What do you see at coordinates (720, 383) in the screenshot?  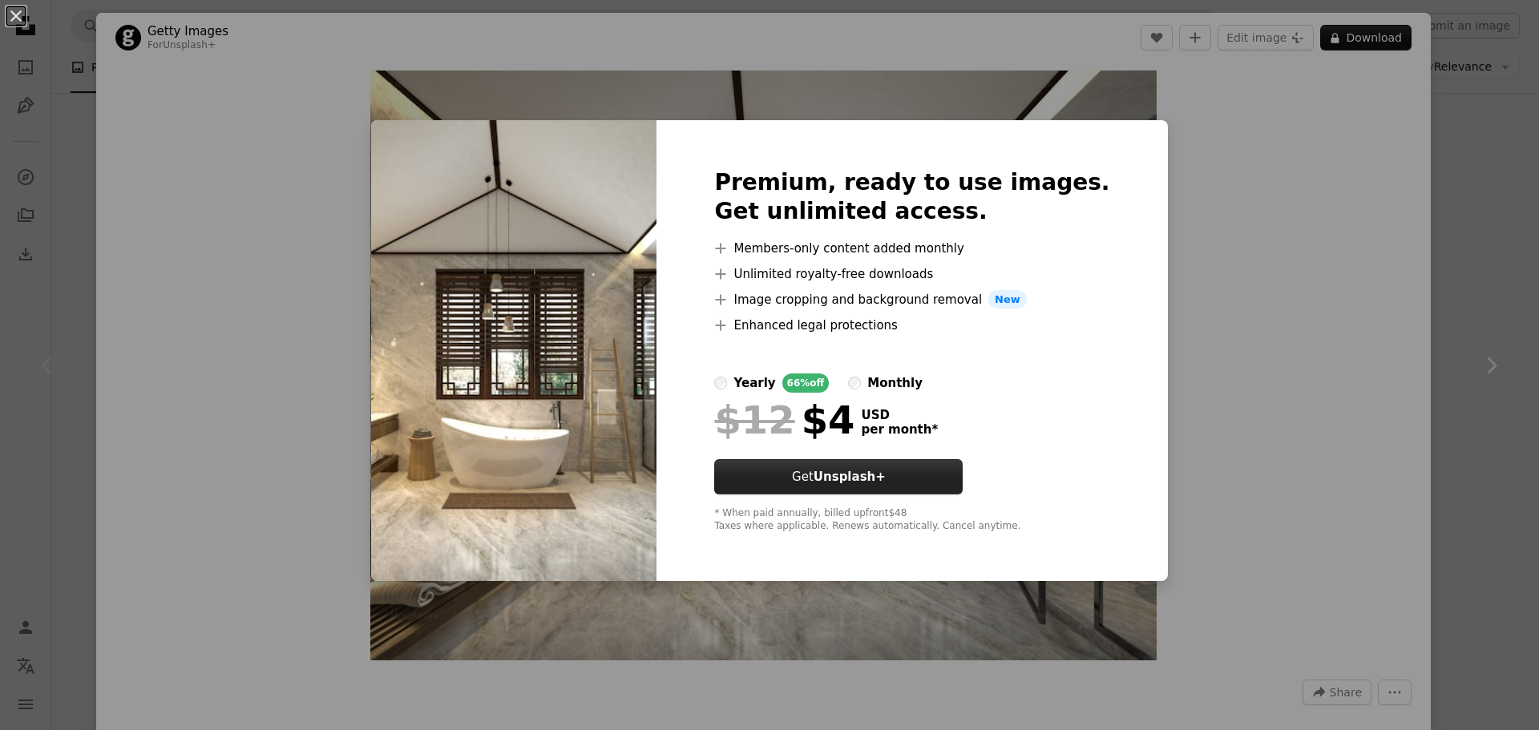 I see `input: yearly66%off` at bounding box center [720, 383].